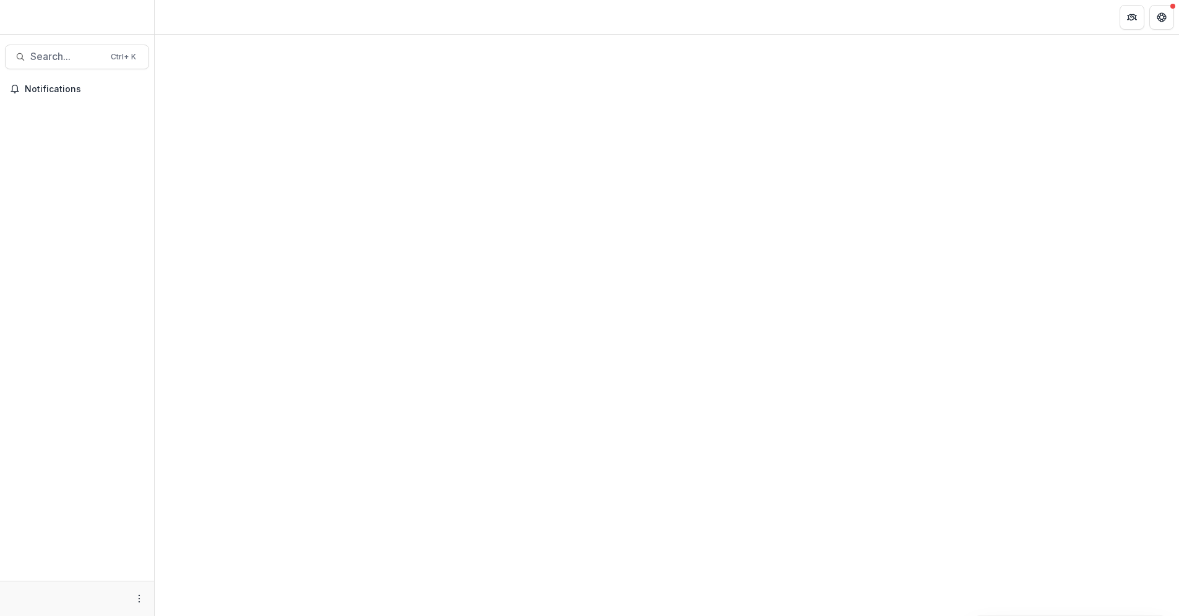 Image resolution: width=1179 pixels, height=616 pixels. Describe the element at coordinates (139, 599) in the screenshot. I see `button: More` at that location.